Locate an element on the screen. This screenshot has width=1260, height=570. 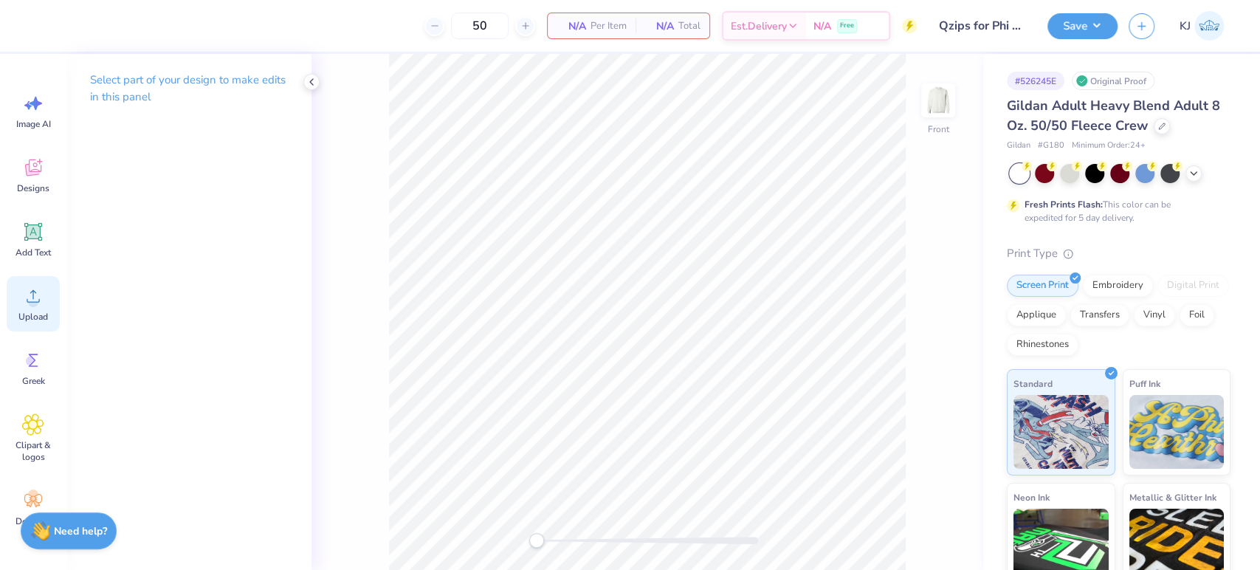
div: Screen Print is located at coordinates (1042, 286).